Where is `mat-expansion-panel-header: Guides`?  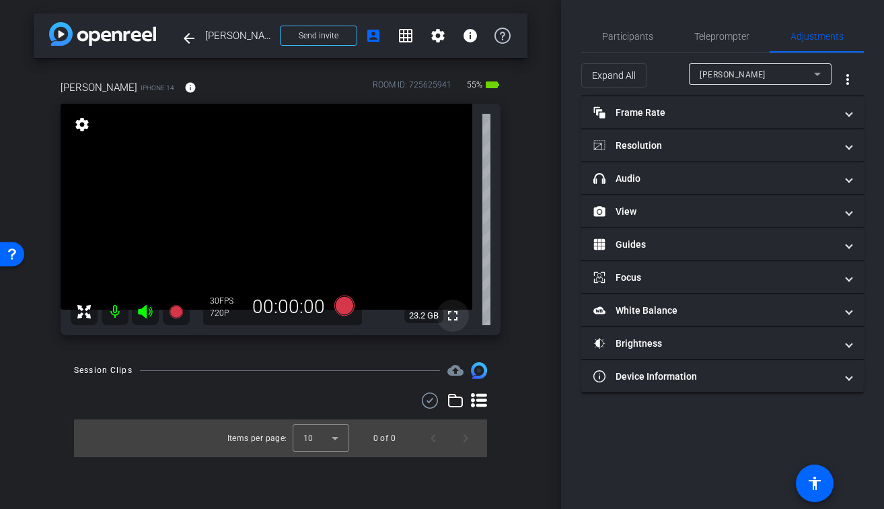
mat-expansion-panel-header: Guides is located at coordinates (723, 244).